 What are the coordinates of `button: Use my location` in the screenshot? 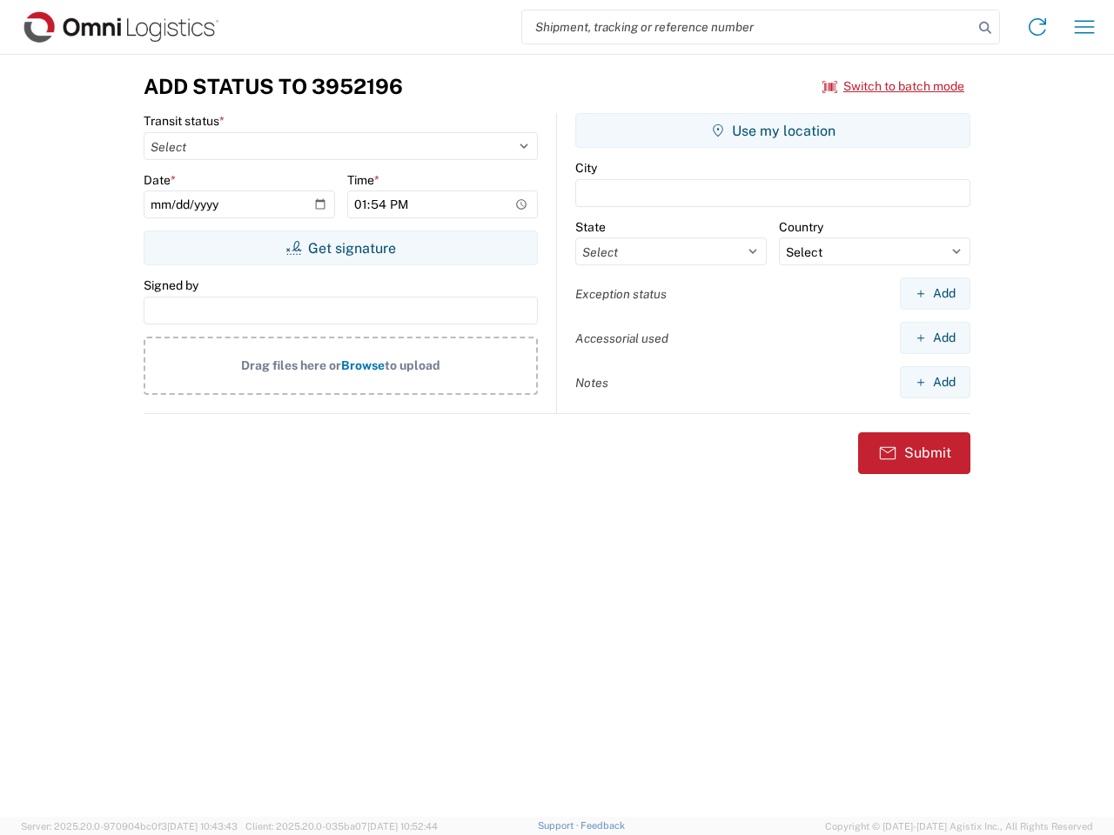 It's located at (773, 131).